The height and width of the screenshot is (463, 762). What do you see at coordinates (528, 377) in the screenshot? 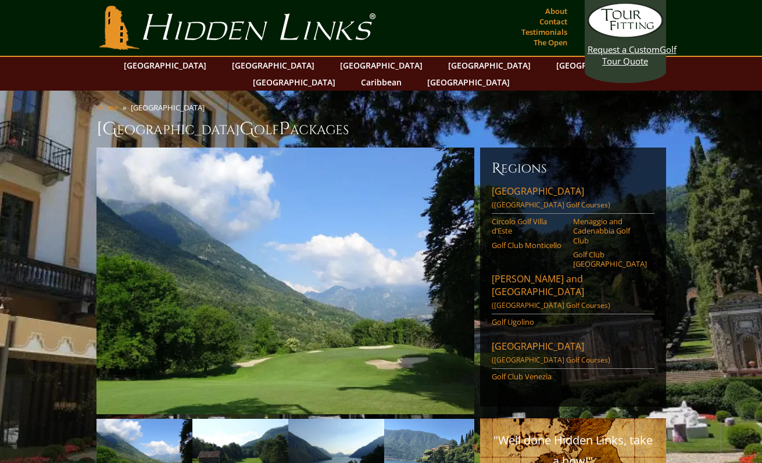
I see `a: Golf Club Venezia` at bounding box center [528, 377].